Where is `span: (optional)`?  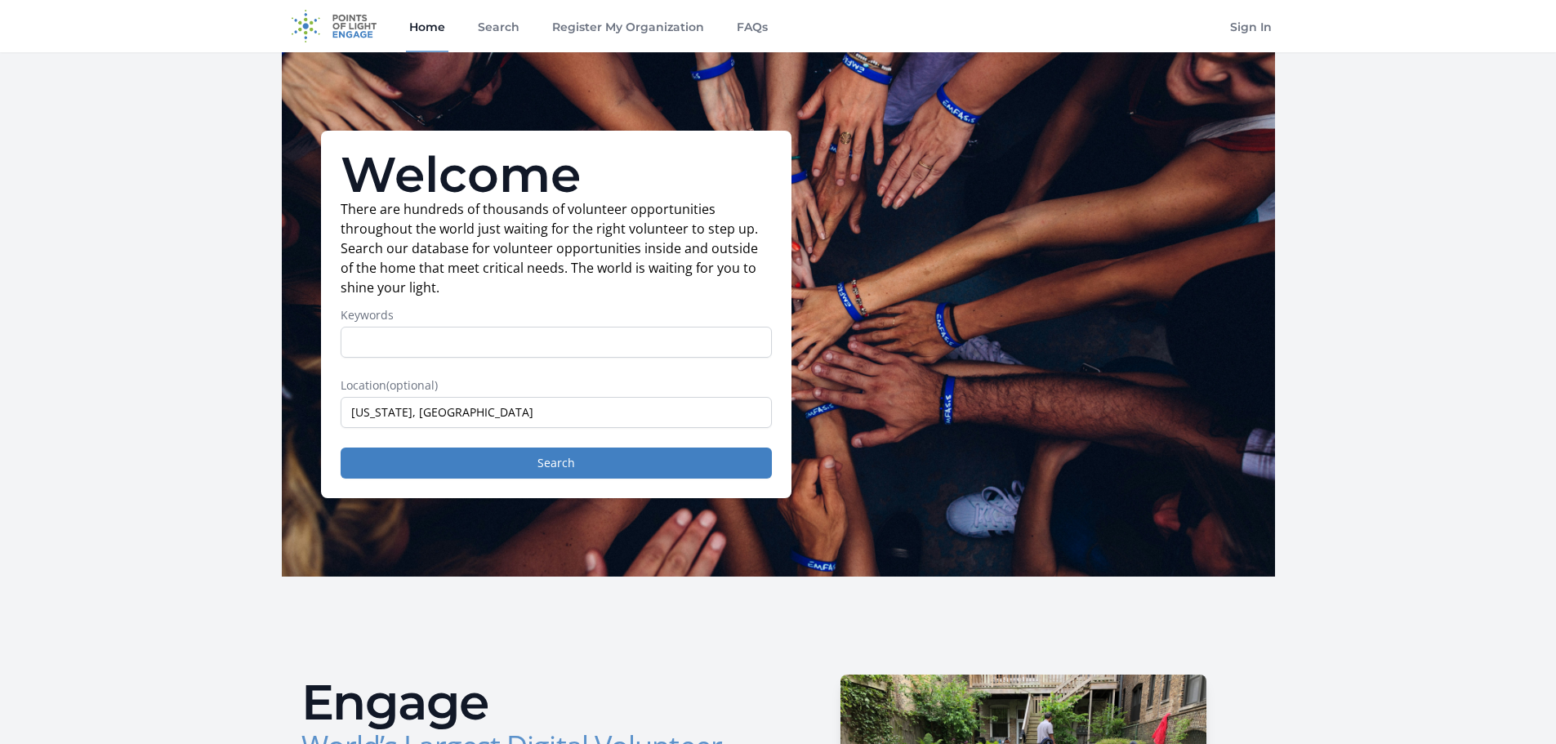
span: (optional) is located at coordinates (412, 385).